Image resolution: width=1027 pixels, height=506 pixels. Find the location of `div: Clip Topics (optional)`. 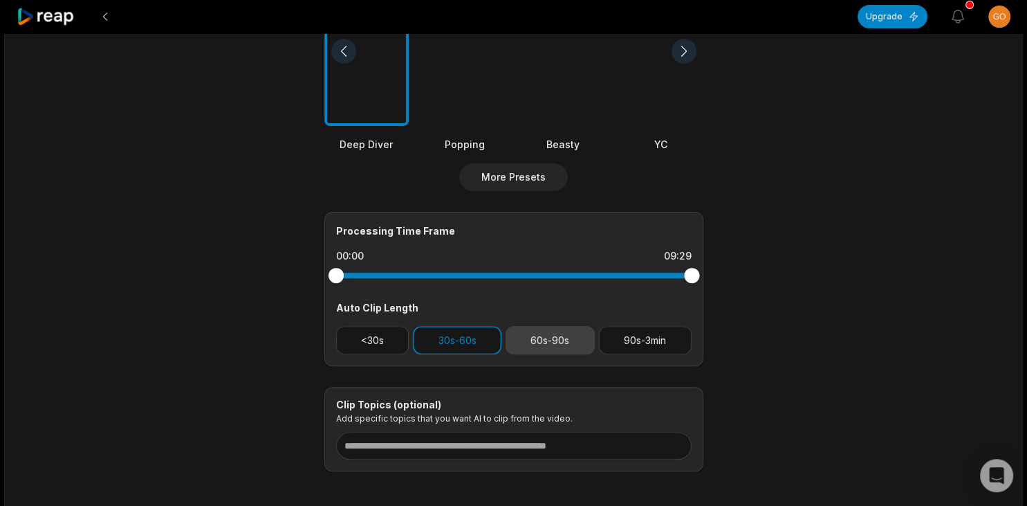

div: Clip Topics (optional) is located at coordinates (514, 405).